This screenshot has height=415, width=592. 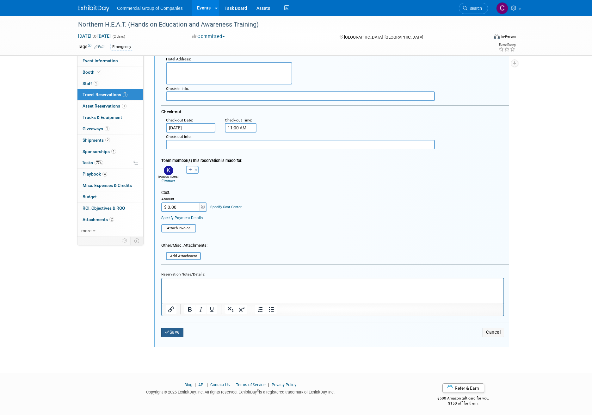 I want to click on span: (2 days), so click(x=119, y=36).